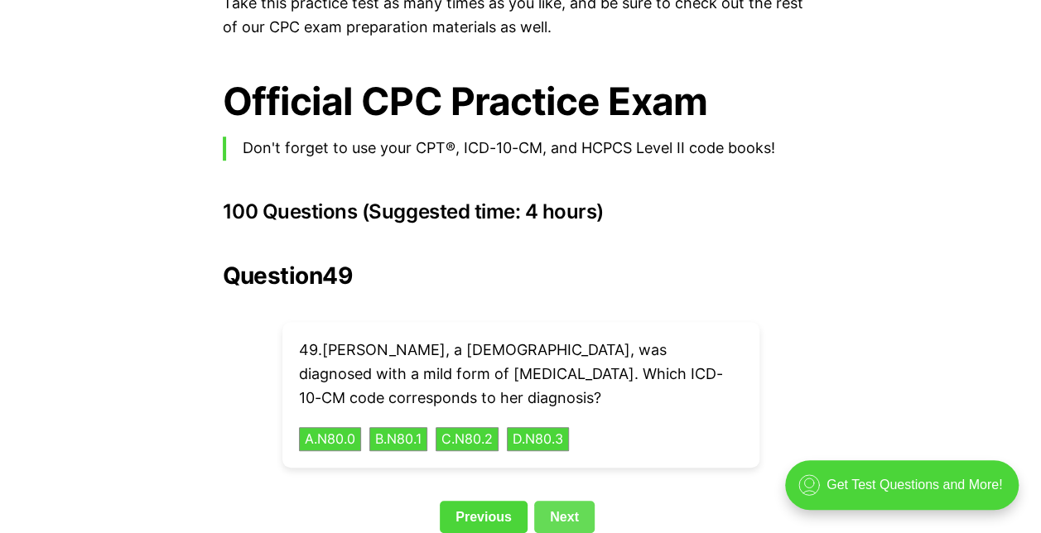  Describe the element at coordinates (484, 517) in the screenshot. I see `a: Previous` at that location.